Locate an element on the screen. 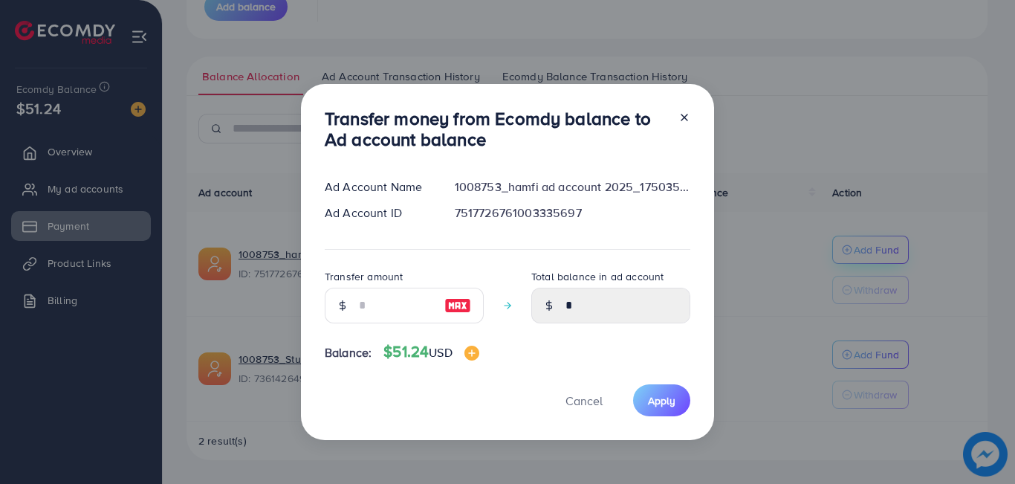 Image resolution: width=1015 pixels, height=484 pixels. label: Total balance in ad account is located at coordinates (598, 277).